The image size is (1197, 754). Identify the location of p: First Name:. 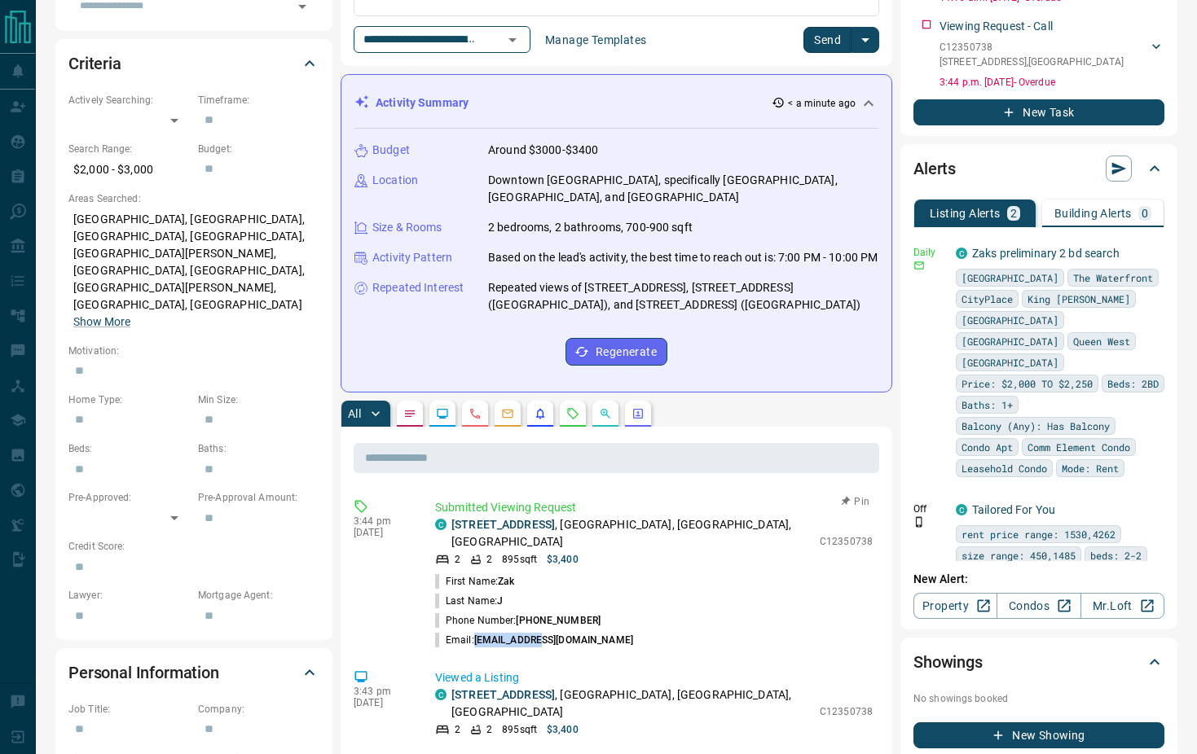
(475, 582).